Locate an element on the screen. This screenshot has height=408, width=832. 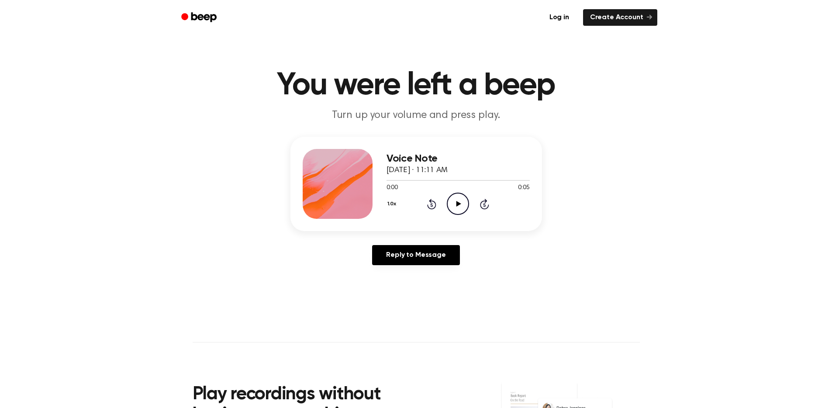
p: Turn up your volume and press play. is located at coordinates (416, 115).